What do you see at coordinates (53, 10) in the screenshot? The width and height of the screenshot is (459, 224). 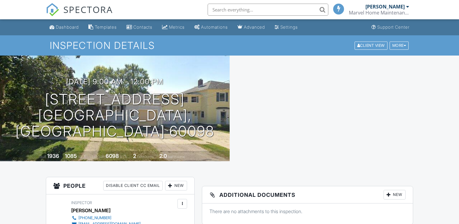 I see `img: The Best Home Inspection Software - Spectora` at bounding box center [53, 10].